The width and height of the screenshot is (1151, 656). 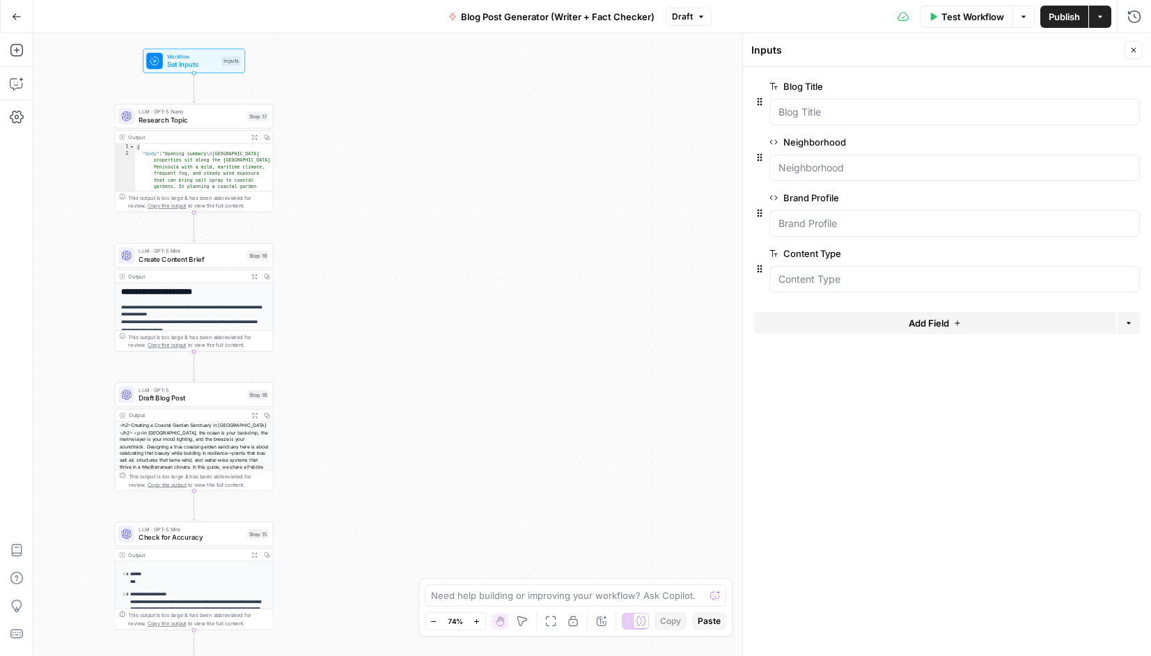 What do you see at coordinates (954, 112) in the screenshot?
I see `input: Blog Title` at bounding box center [954, 112].